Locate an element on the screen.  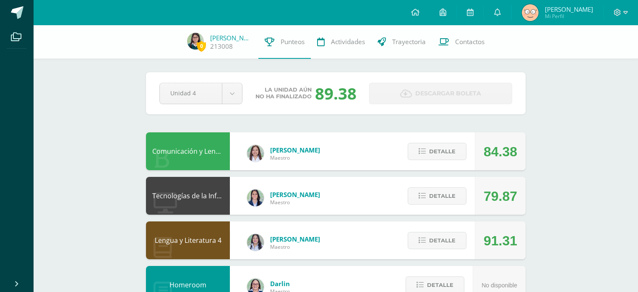
span: Descargar boleta is located at coordinates (448, 93).